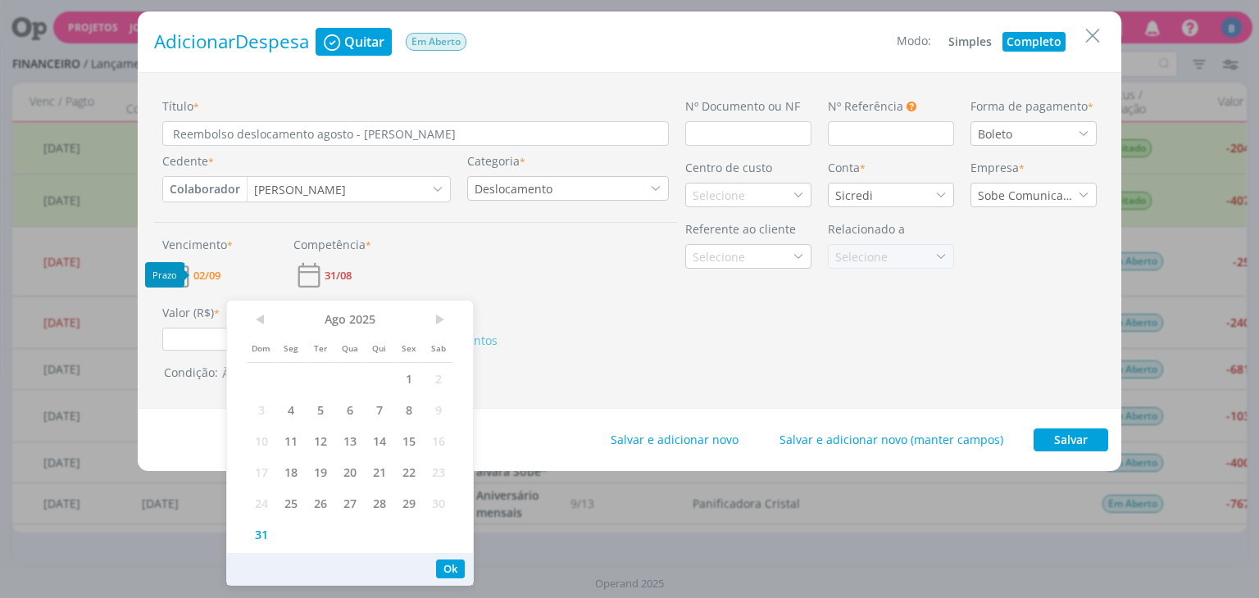  Describe the element at coordinates (866, 106) in the screenshot. I see `label: Nº Referência` at that location.